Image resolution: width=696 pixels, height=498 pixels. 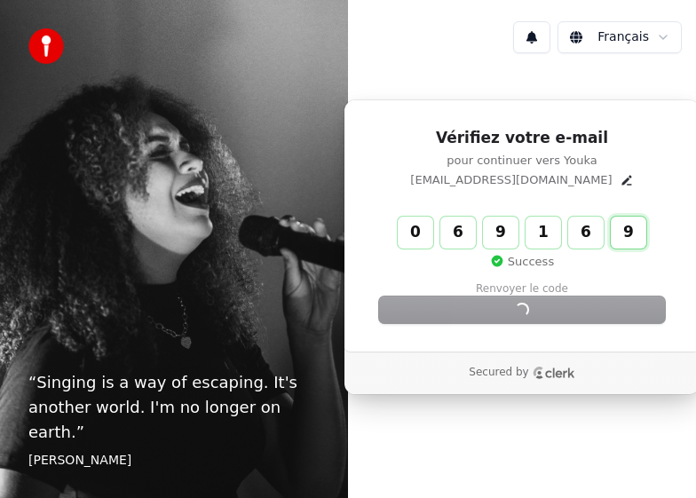 What do you see at coordinates (498, 373) in the screenshot?
I see `p: Secured by` at bounding box center [498, 373].